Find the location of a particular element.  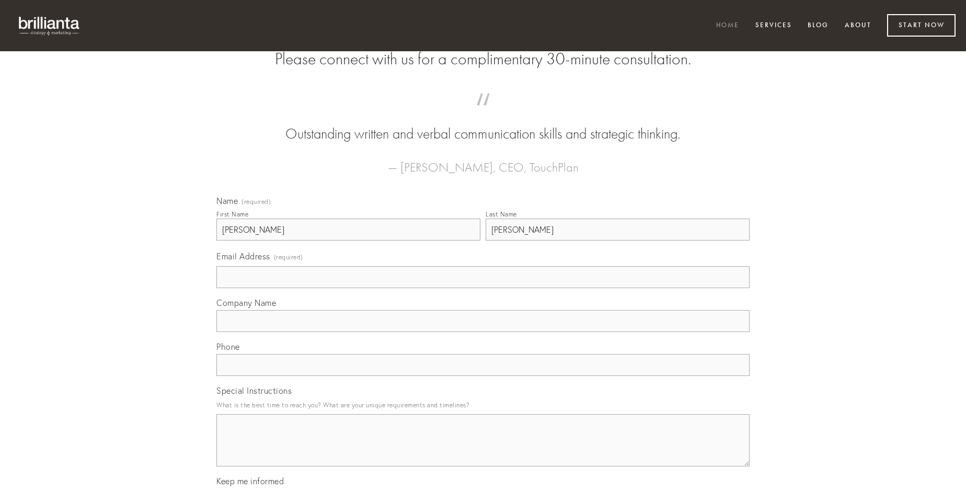

a: Services is located at coordinates (773, 26).